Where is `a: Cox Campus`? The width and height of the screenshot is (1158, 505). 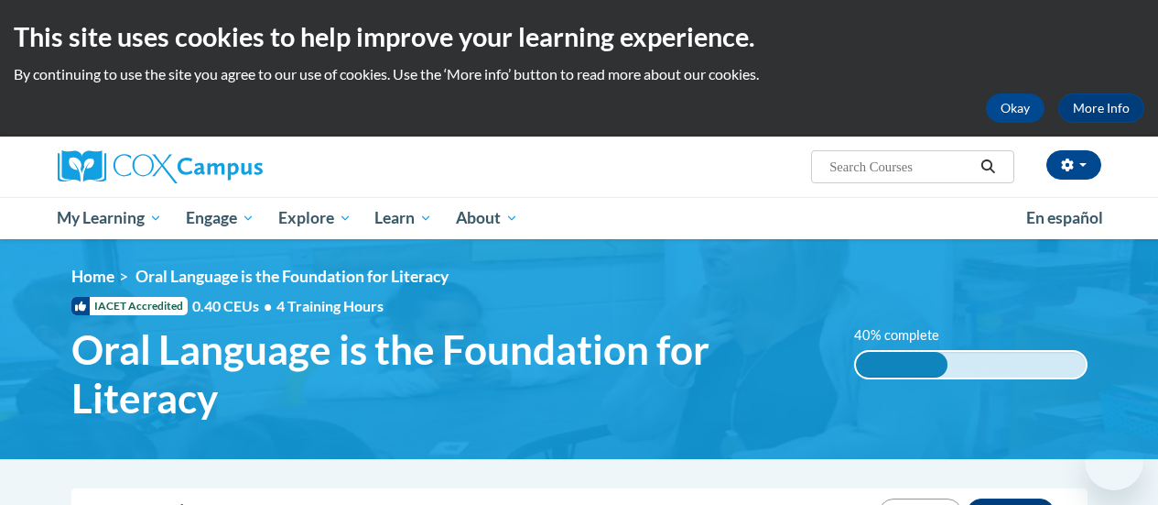
a: Cox Campus is located at coordinates (223, 167).